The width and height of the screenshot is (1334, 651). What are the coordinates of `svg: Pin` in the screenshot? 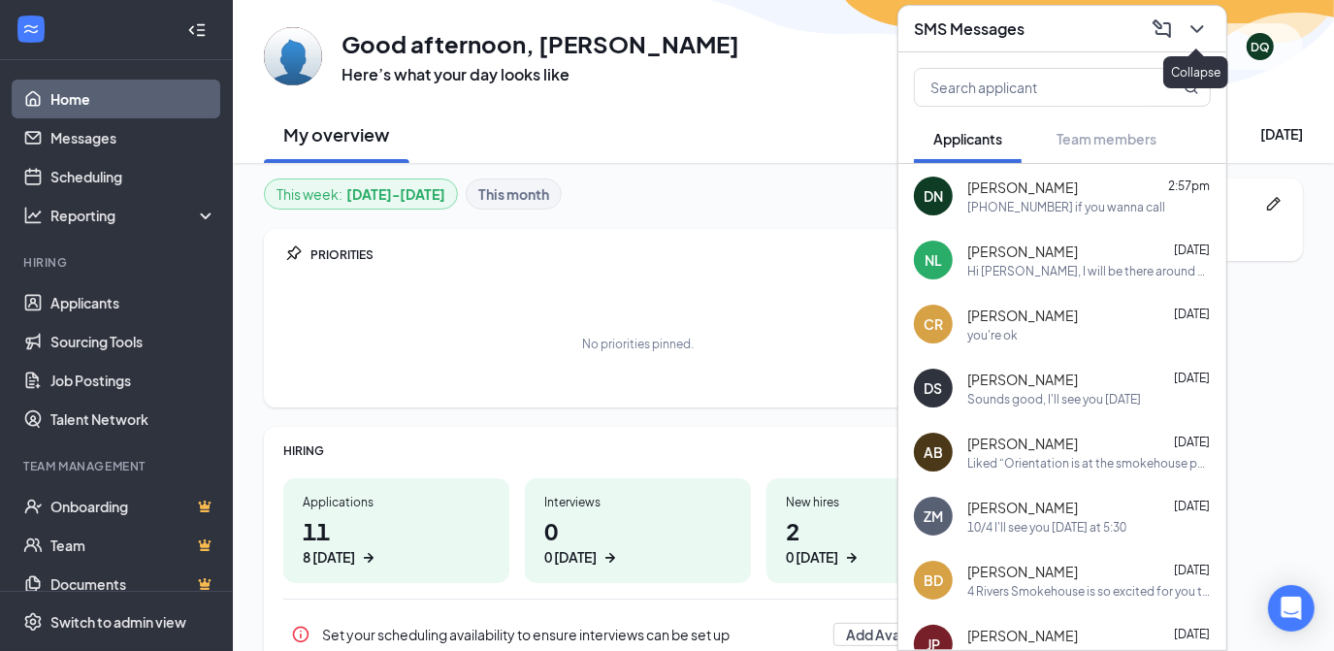 It's located at (293, 254).